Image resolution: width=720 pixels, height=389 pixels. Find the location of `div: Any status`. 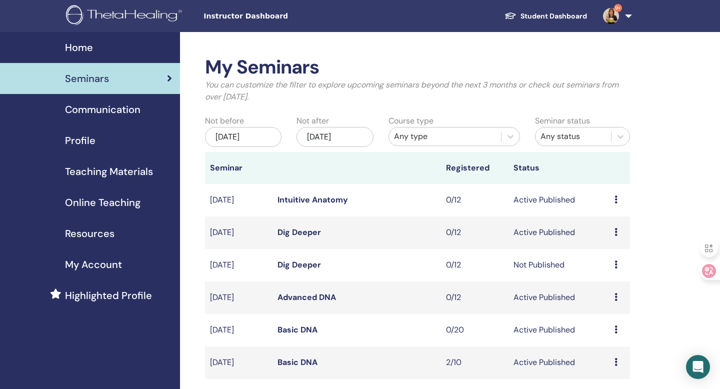

div: Any status is located at coordinates (573, 137).